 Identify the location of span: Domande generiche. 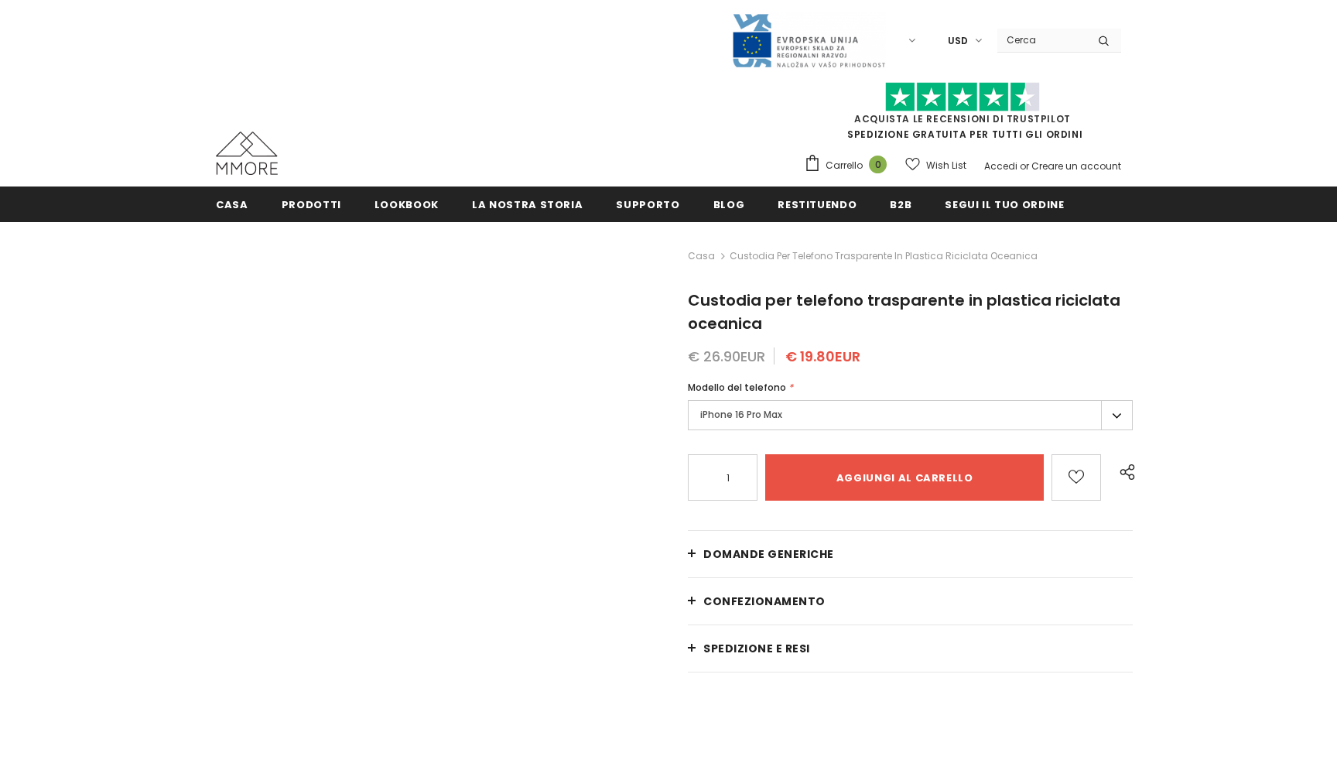
(768, 554).